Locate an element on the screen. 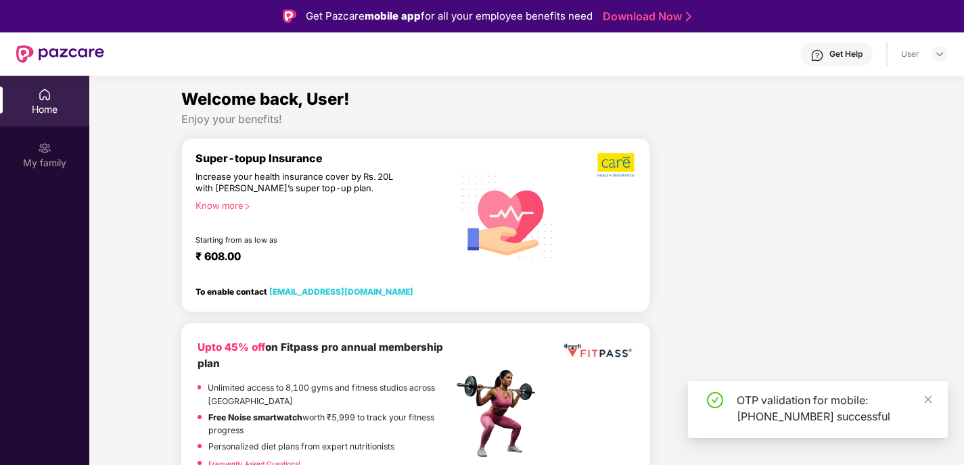 The width and height of the screenshot is (964, 465). img: Stroke is located at coordinates (689, 16).